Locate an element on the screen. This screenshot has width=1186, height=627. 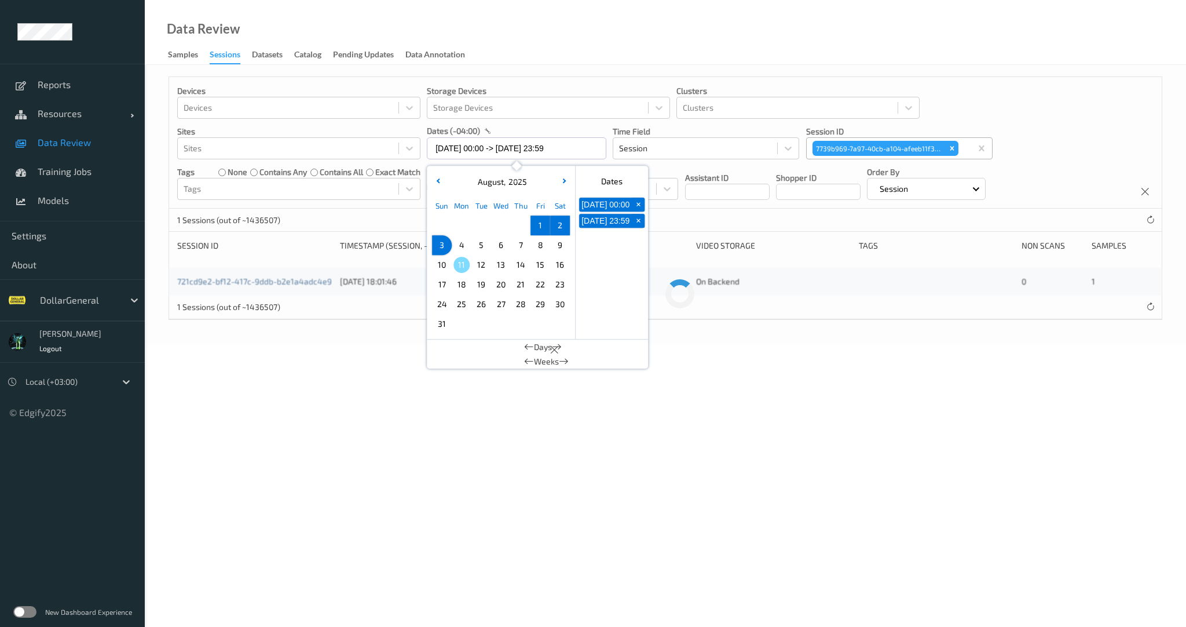
span: 23 is located at coordinates (560, 284).